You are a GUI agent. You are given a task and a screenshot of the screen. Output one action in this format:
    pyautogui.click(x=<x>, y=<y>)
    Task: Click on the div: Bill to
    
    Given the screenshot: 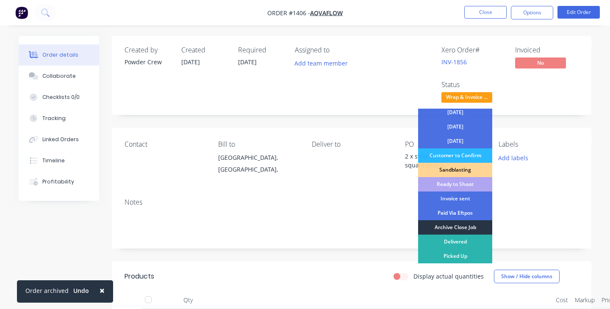 What is the action you would take?
    pyautogui.click(x=258, y=144)
    